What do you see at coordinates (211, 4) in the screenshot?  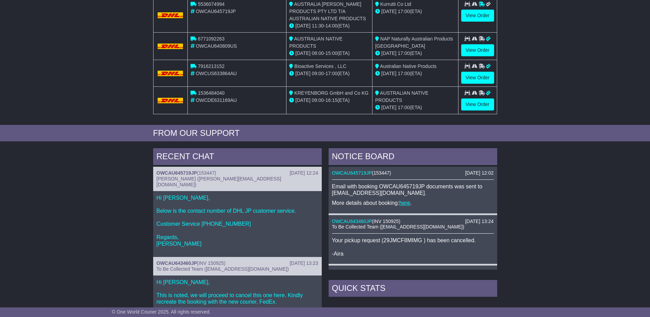 I see `span: 5536074994` at bounding box center [211, 4].